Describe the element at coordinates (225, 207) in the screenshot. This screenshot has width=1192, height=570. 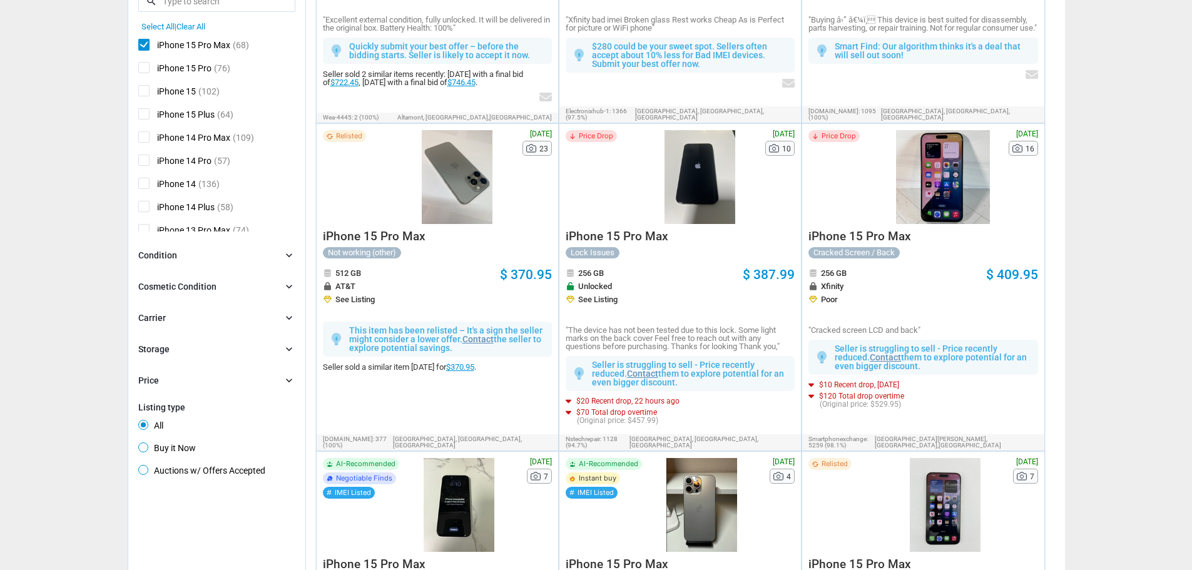
I see `span: (58)` at that location.